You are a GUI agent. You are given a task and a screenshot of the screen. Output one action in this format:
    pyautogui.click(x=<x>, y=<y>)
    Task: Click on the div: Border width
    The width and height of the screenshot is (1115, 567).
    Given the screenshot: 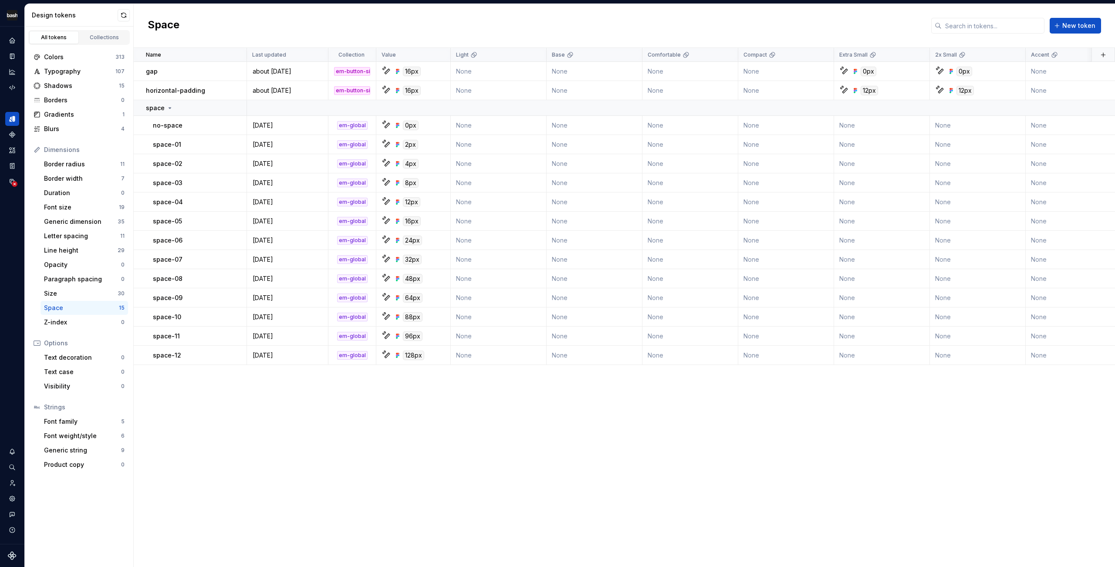 What is the action you would take?
    pyautogui.click(x=82, y=179)
    